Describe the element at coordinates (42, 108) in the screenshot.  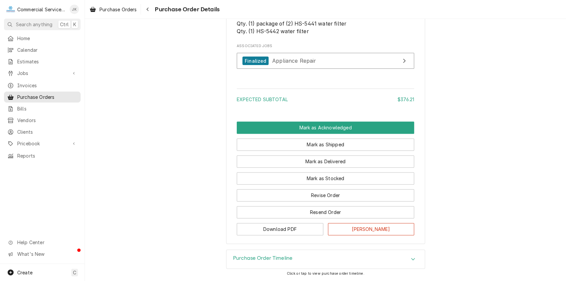
I see `a: Bills` at that location.